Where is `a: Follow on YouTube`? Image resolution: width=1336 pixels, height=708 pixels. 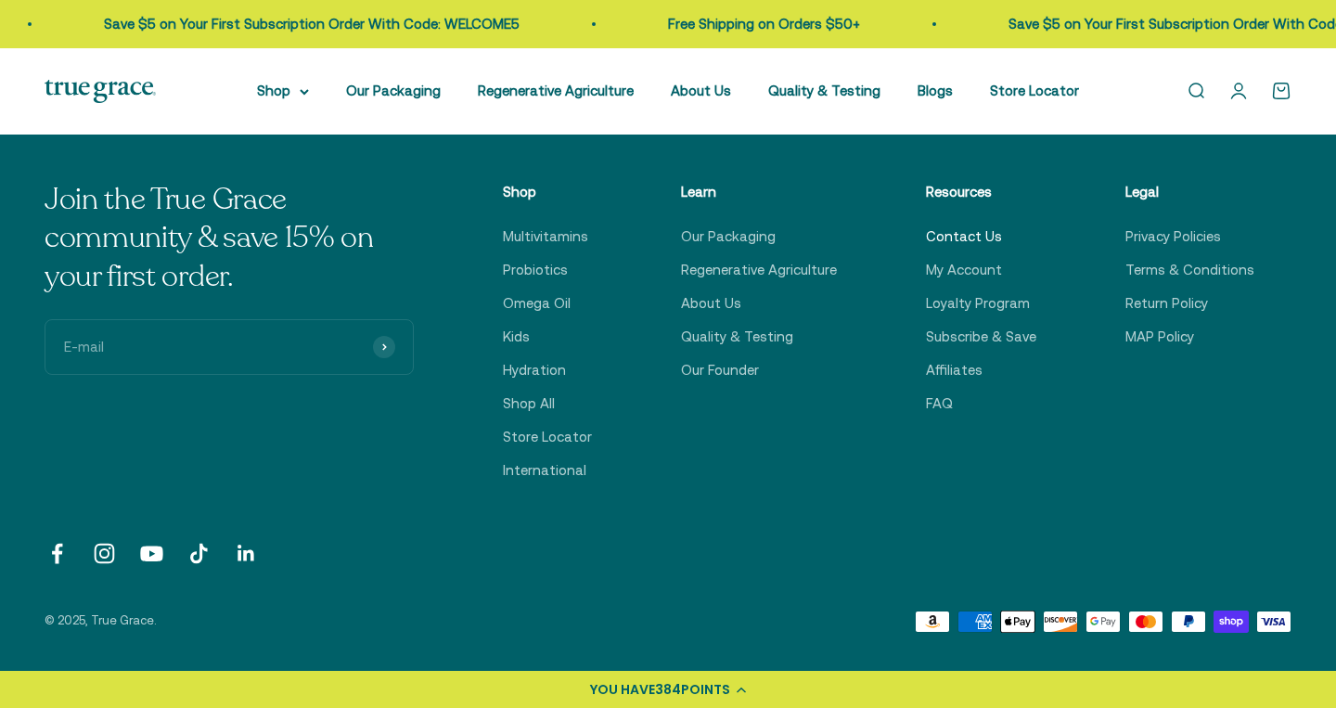
a: Follow on YouTube is located at coordinates (151, 553).